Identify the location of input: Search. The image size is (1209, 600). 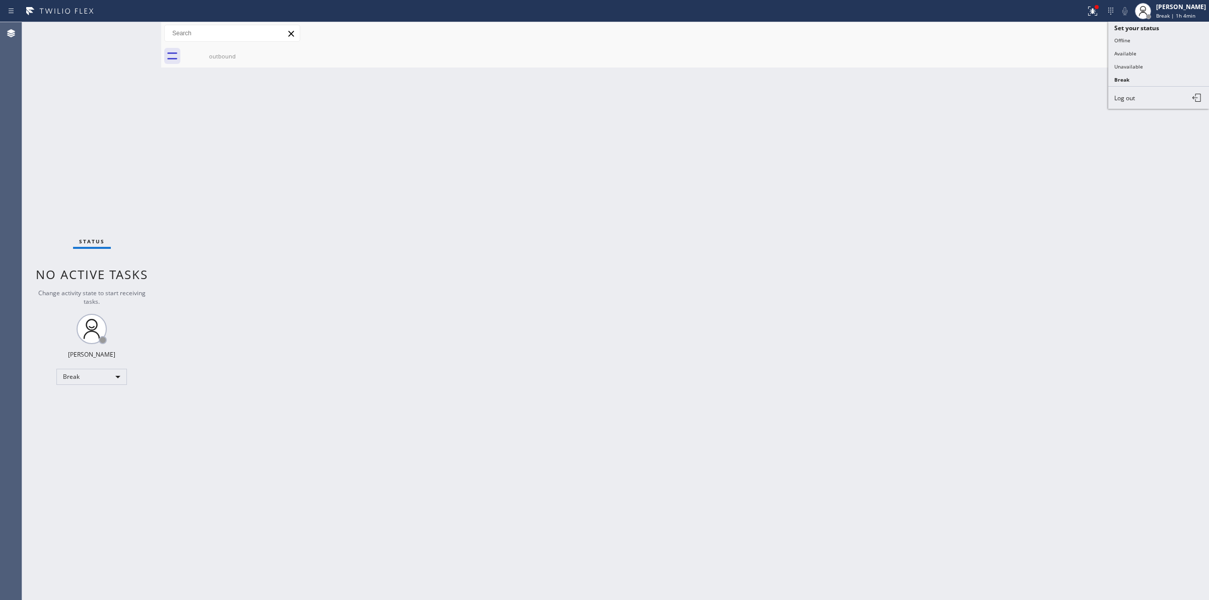
(232, 33).